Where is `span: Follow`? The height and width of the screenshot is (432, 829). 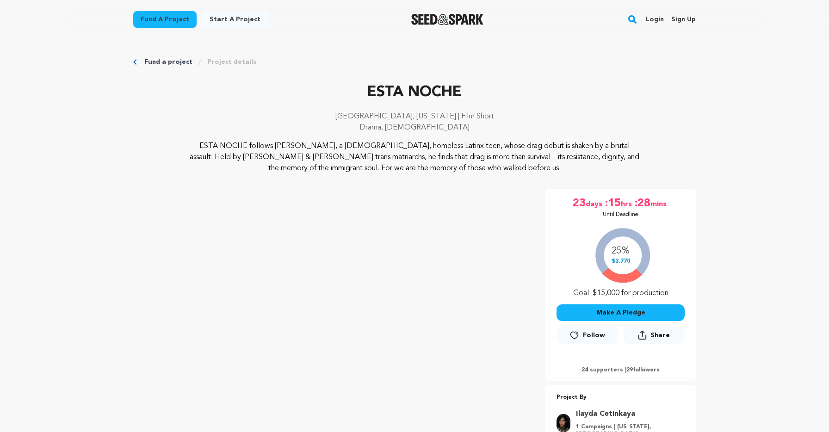
span: Follow is located at coordinates (594, 335).